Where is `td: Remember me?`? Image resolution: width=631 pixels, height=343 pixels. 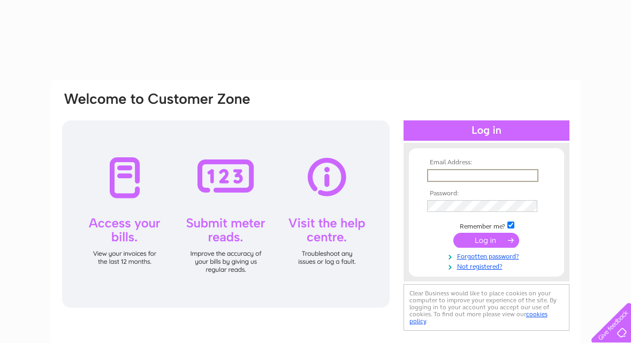
td: Remember me? is located at coordinates (486, 225).